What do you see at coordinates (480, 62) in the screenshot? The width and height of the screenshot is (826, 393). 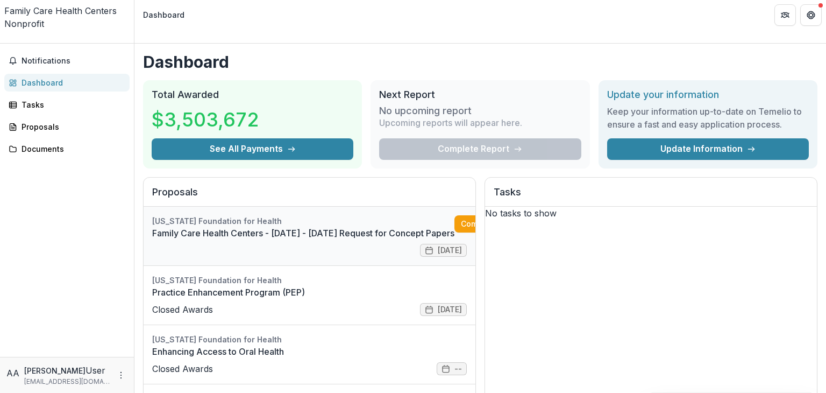 I see `h1: Dashboard` at bounding box center [480, 62].